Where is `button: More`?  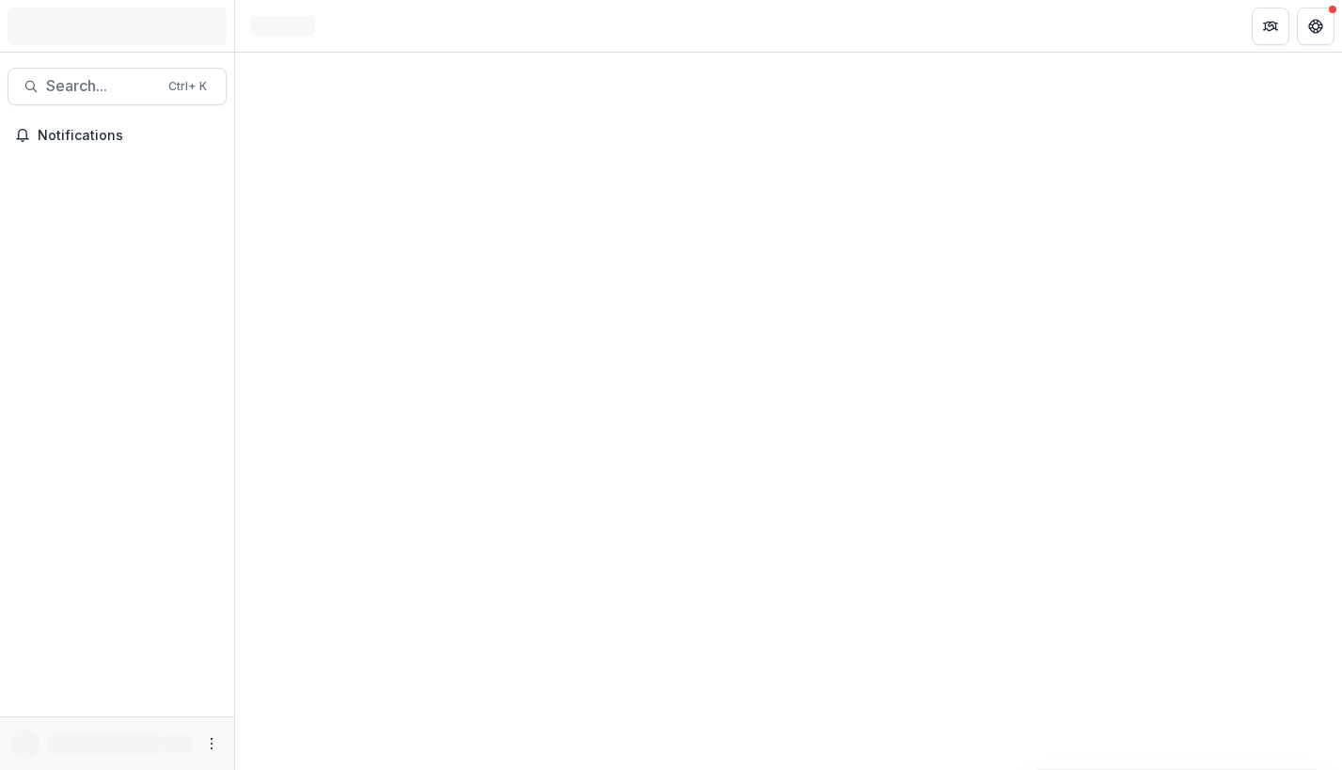 button: More is located at coordinates (212, 744).